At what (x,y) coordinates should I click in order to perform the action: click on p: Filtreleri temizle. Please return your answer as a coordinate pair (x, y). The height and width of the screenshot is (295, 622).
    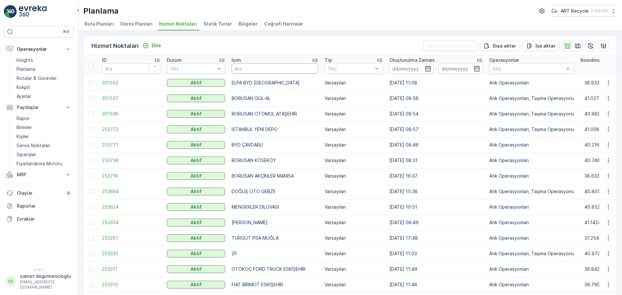
    Looking at the image, I should click on (454, 46).